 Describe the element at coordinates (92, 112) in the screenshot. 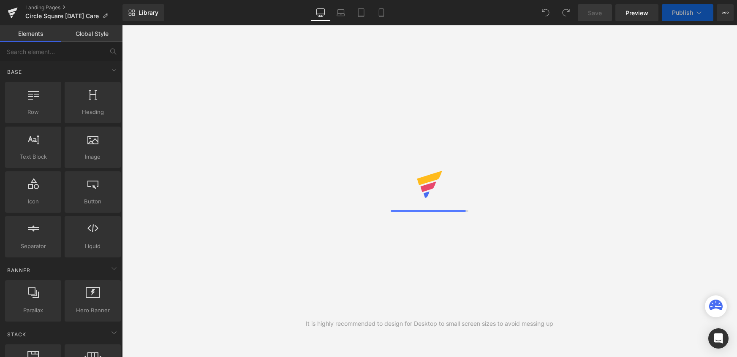

I see `span: Heading` at that location.